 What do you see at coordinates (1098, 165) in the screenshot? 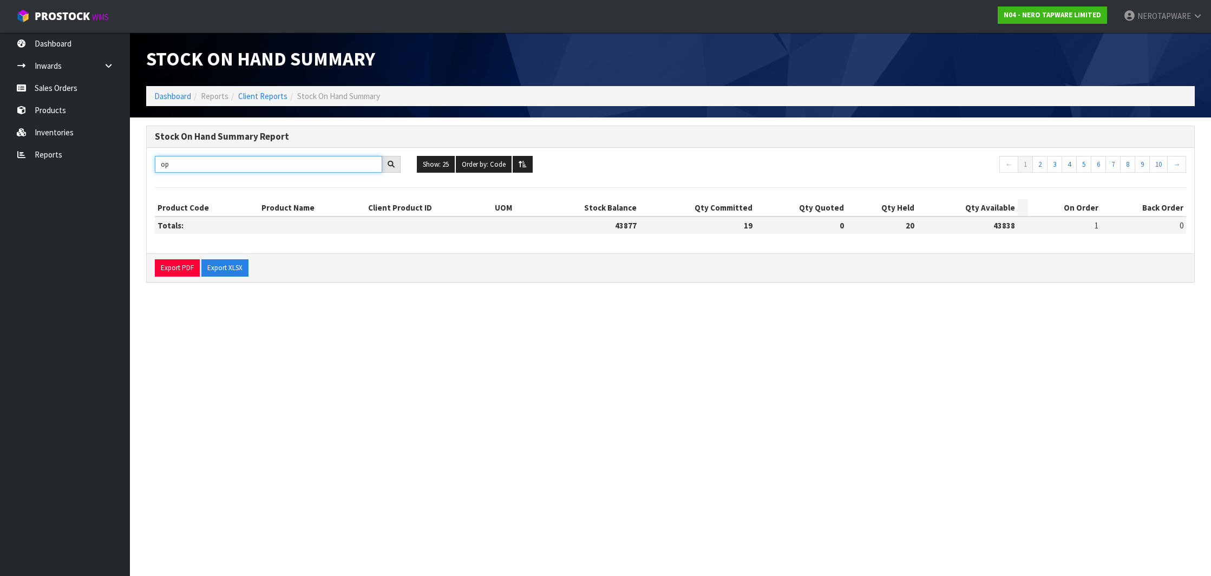
I see `a: 6` at bounding box center [1098, 165].